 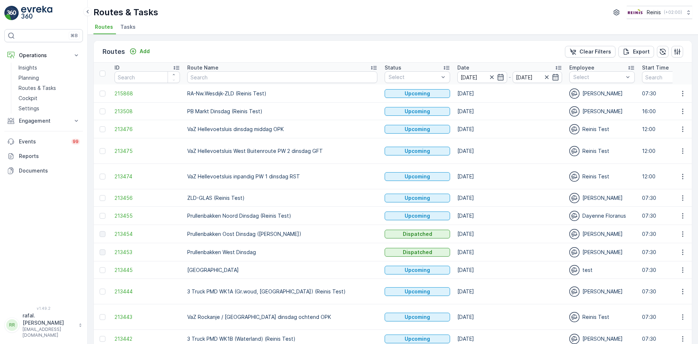 I want to click on a: 213444, so click(x=147, y=291).